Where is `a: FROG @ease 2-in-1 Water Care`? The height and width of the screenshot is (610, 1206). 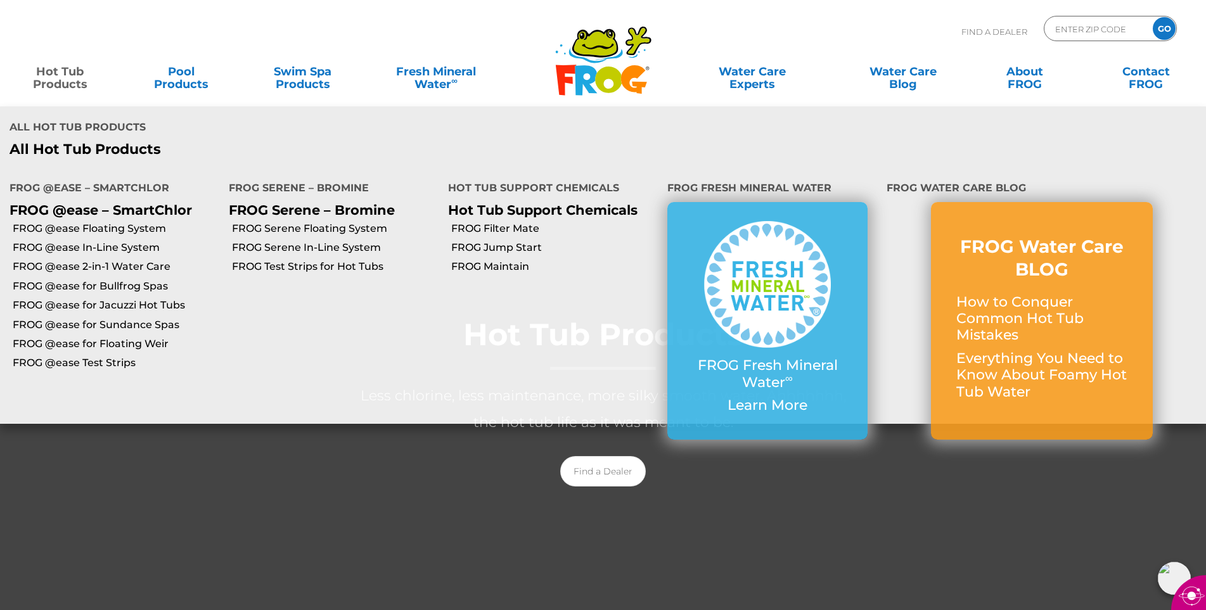 a: FROG @ease 2-in-1 Water Care is located at coordinates (116, 267).